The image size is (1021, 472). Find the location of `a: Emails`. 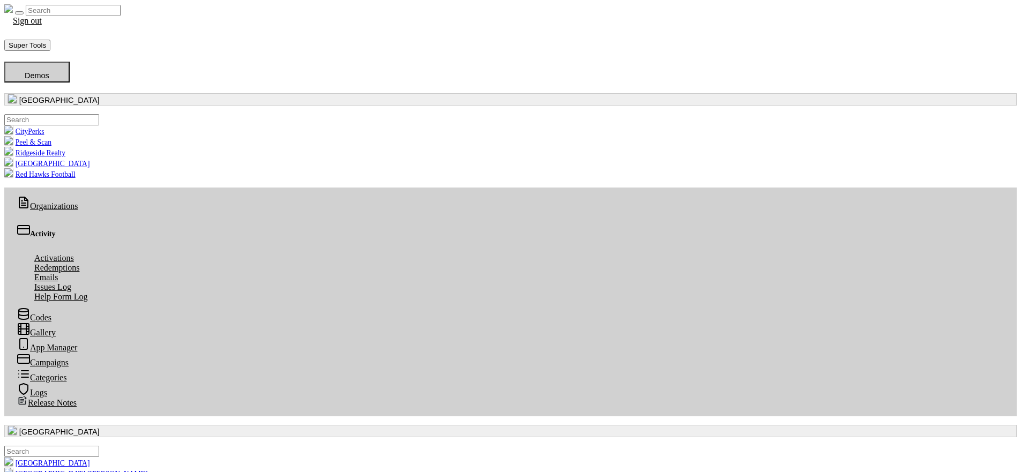

a: Emails is located at coordinates (46, 277).